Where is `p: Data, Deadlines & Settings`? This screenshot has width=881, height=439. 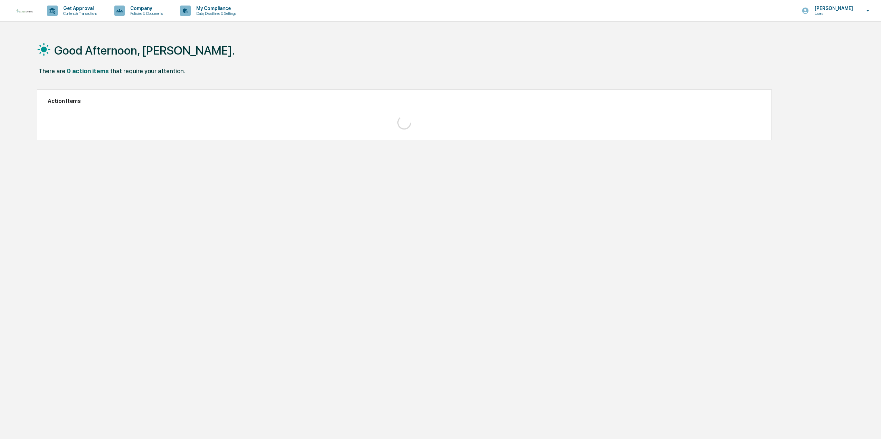 p: Data, Deadlines & Settings is located at coordinates (215, 13).